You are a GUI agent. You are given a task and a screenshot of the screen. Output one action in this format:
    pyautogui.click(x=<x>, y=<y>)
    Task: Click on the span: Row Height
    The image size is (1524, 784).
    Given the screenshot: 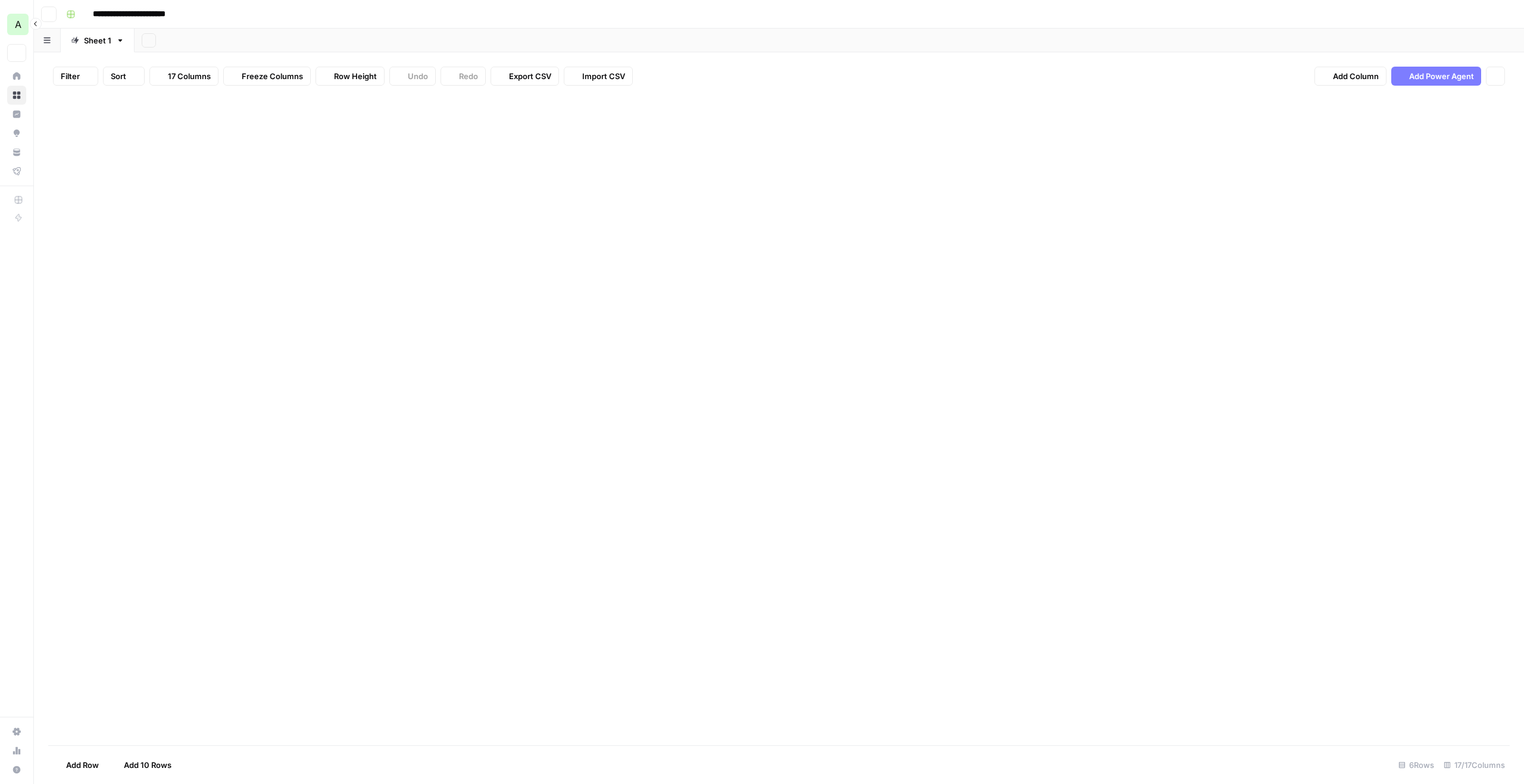 What is the action you would take?
    pyautogui.click(x=356, y=76)
    